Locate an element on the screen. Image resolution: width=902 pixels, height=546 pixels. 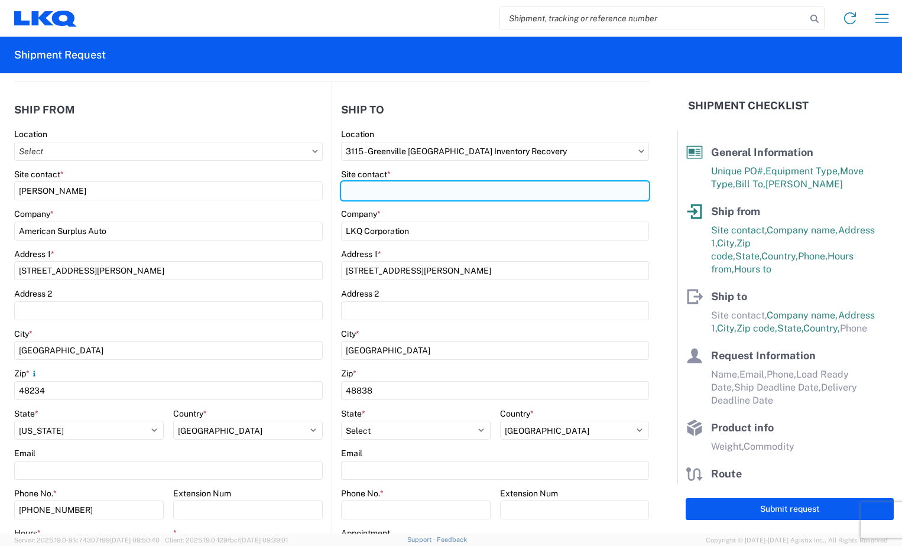
span: Server: 2025.19.0-91c74307f99 is located at coordinates (87, 540).